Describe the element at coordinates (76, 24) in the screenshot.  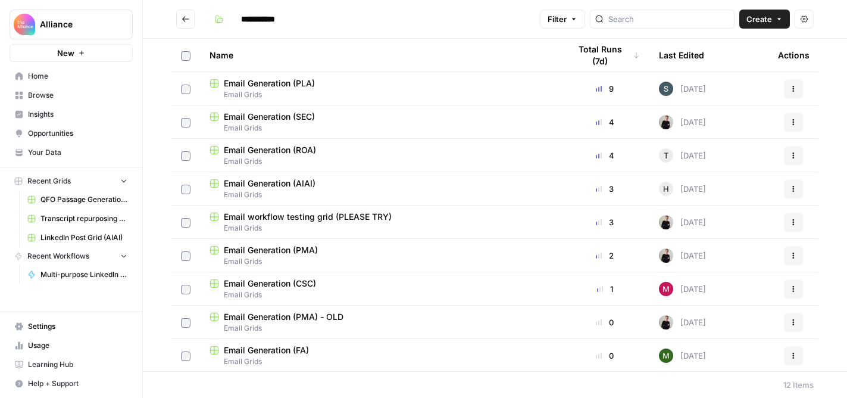
I see `span: Alliance` at that location.